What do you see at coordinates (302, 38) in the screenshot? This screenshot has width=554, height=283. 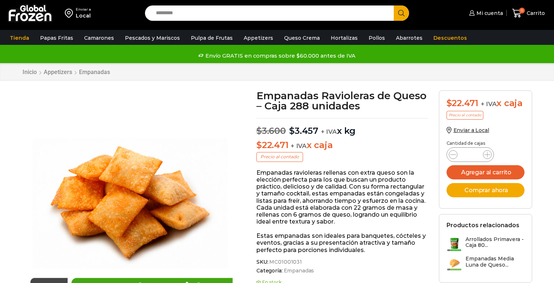 I see `a: Queso Crema` at bounding box center [302, 38].